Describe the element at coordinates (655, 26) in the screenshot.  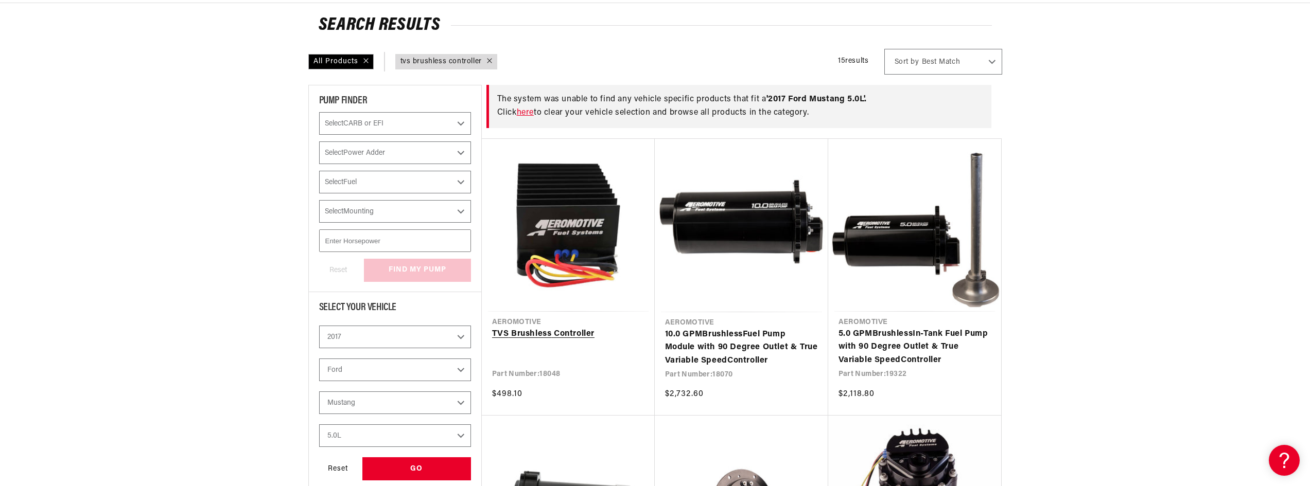
I see `h2: Search Results` at that location.